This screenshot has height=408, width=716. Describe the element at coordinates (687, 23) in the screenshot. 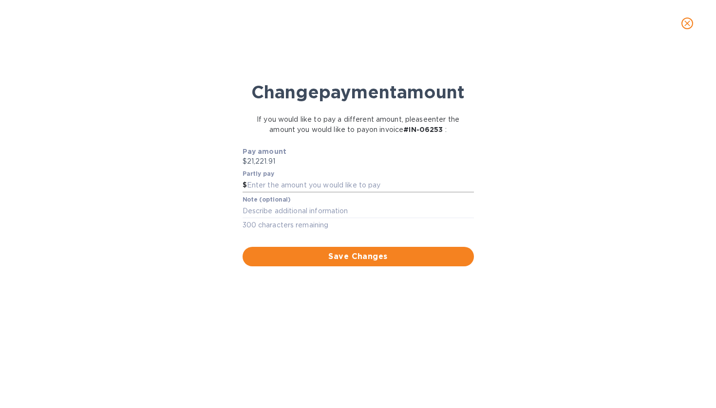

I see `button: close` at that location.